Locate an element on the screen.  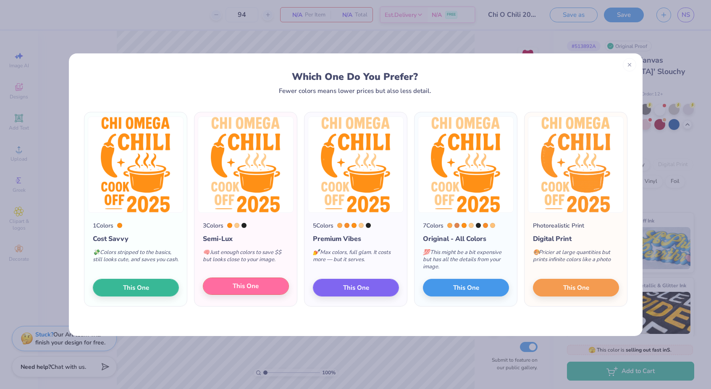
div: 1 Colors is located at coordinates (103, 225).